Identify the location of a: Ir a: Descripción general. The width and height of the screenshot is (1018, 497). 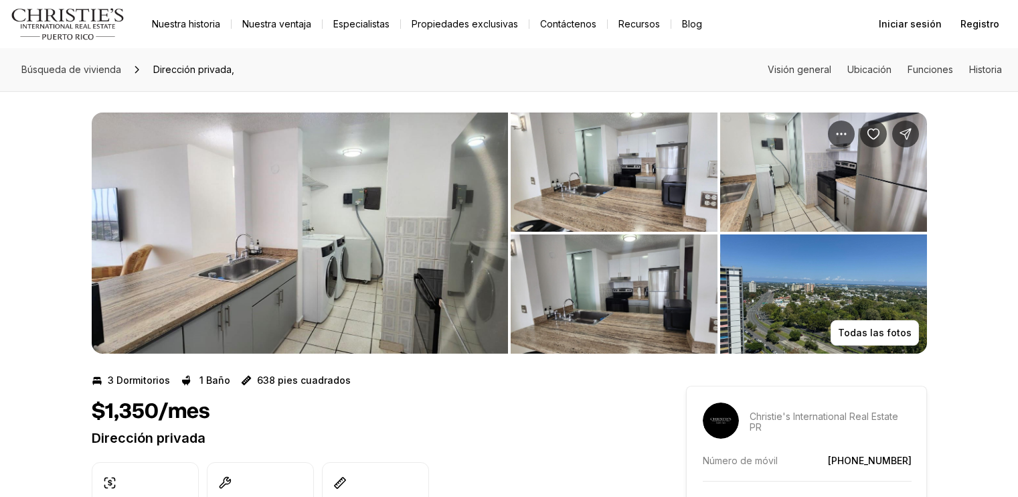
(799, 69).